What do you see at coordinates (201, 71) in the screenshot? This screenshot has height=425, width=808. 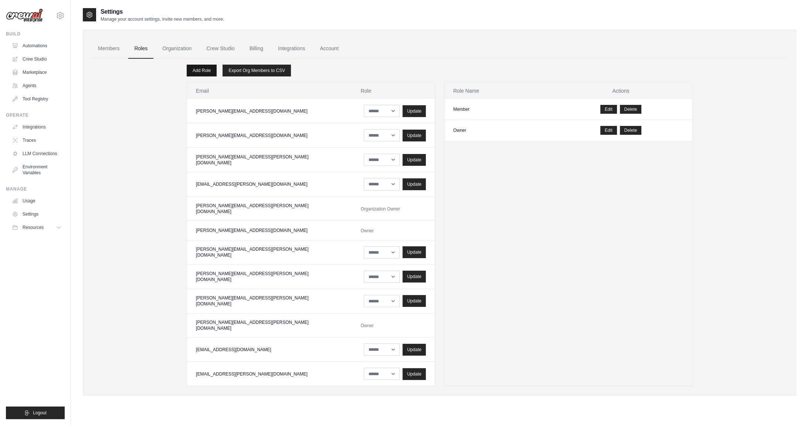 I see `a: Add Role` at bounding box center [201, 71].